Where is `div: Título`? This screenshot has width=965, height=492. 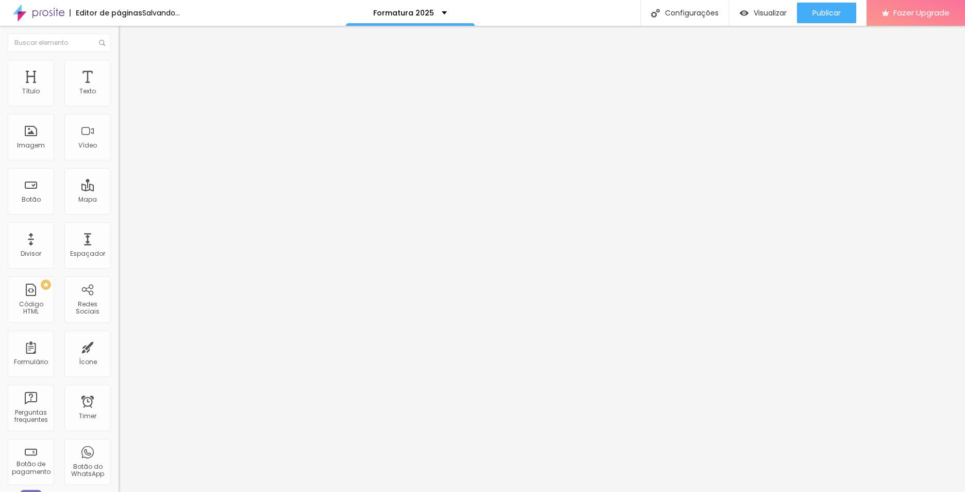 div: Título is located at coordinates (31, 91).